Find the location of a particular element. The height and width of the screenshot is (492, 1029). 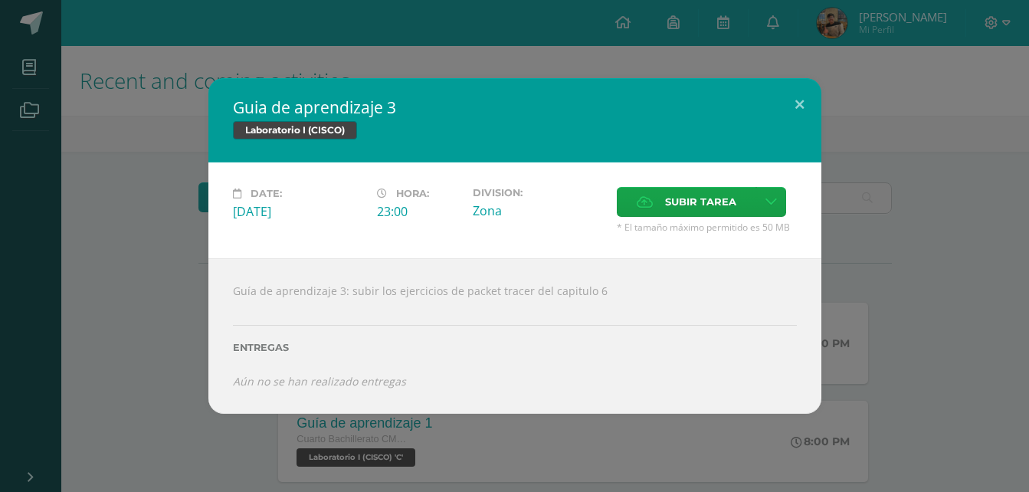

label: Division: is located at coordinates (539, 192).